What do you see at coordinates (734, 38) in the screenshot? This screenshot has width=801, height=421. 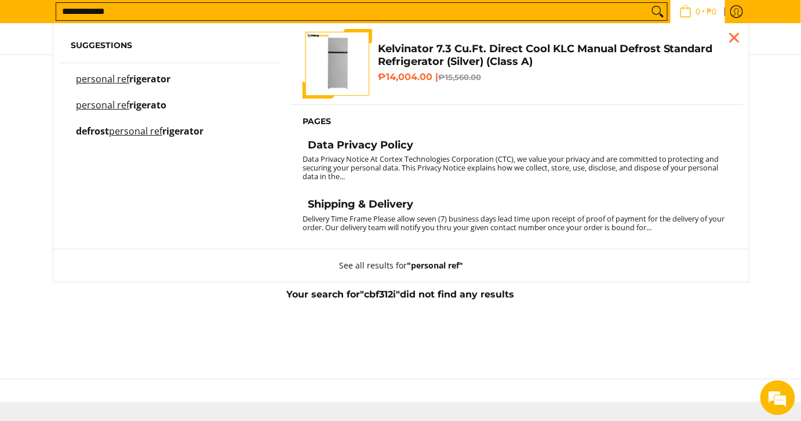 I see `div: Close pop up` at bounding box center [734, 38].